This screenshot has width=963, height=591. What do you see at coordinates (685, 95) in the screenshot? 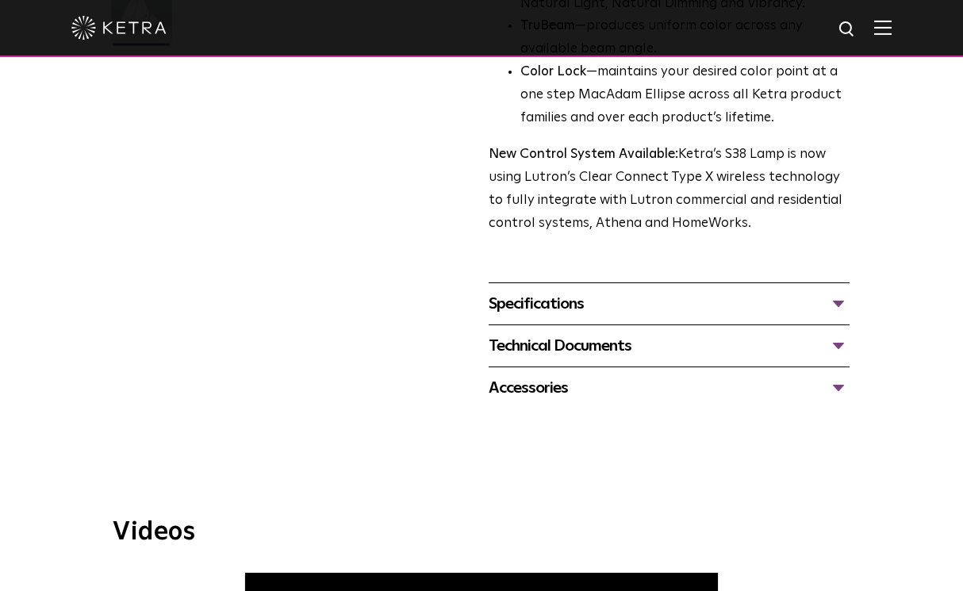
I see `li: —maintains your desired color point at a one step MacAdam Ellipse across all Ketra product famili...` at bounding box center [685, 95].